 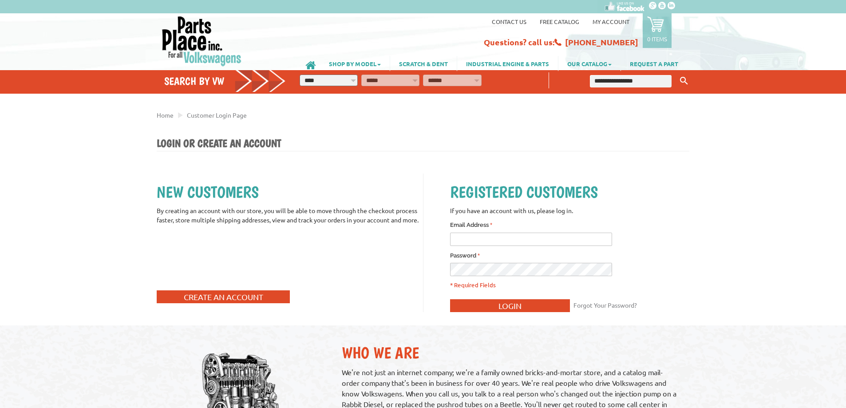 I want to click on label: Password, so click(x=465, y=256).